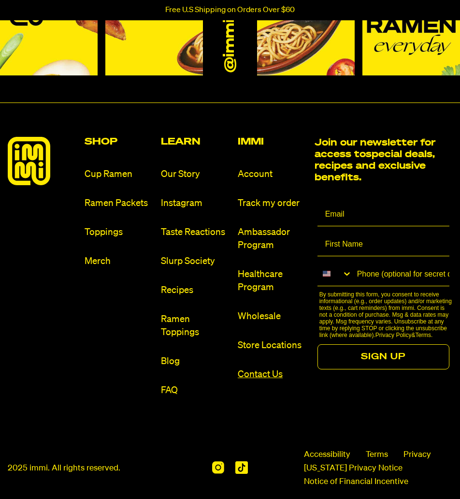 This screenshot has width=460, height=499. Describe the element at coordinates (195, 174) in the screenshot. I see `a: Our Story` at that location.